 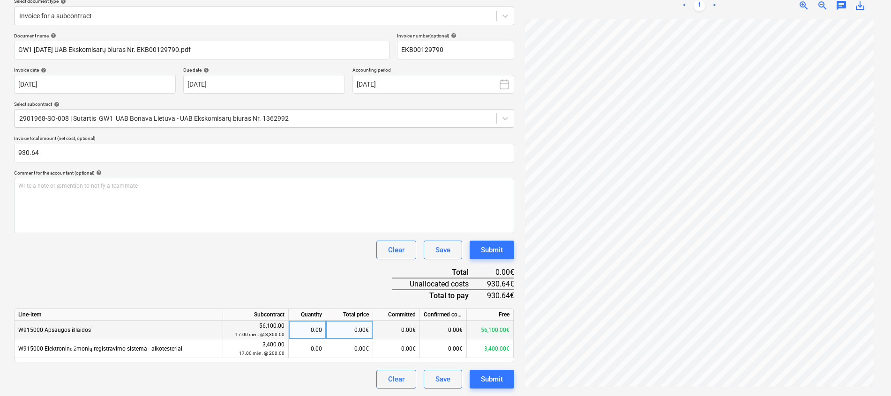 I want to click on div: Committed, so click(x=396, y=315).